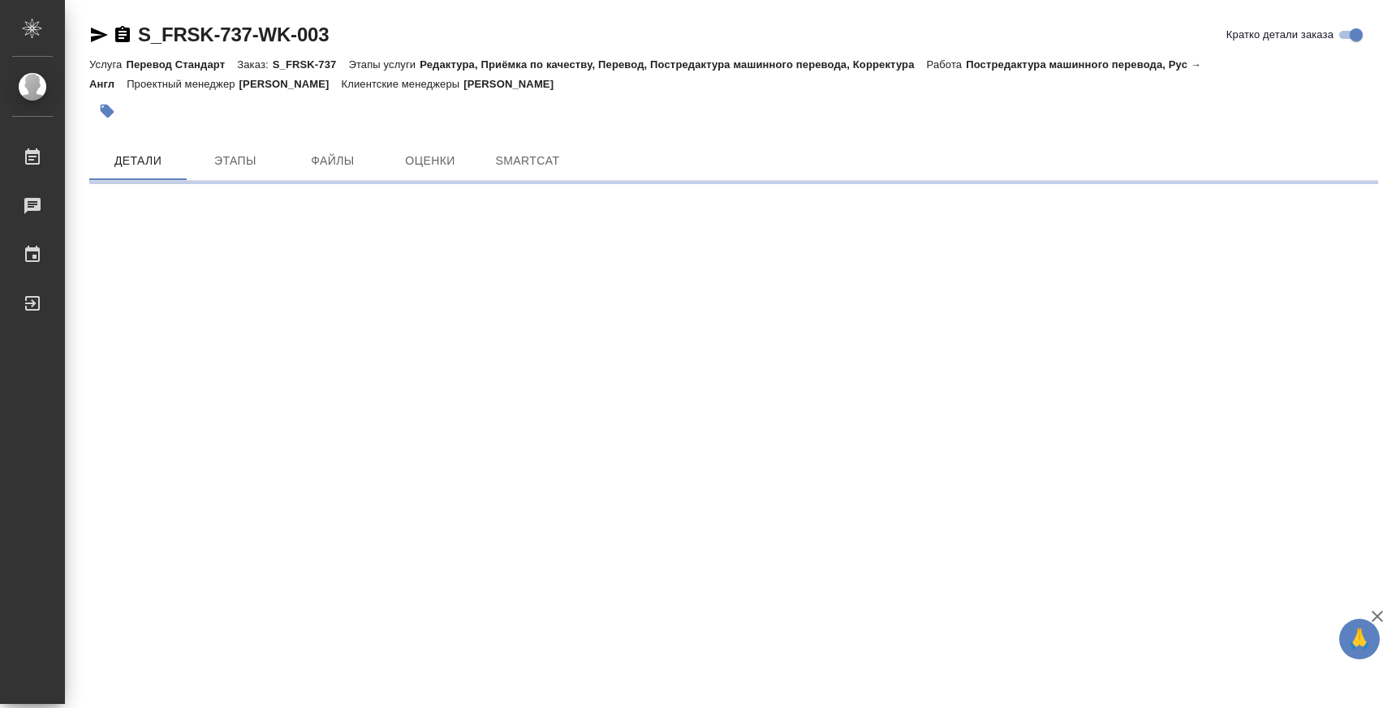 This screenshot has height=708, width=1396. I want to click on button: Скопировать ссылку, so click(123, 35).